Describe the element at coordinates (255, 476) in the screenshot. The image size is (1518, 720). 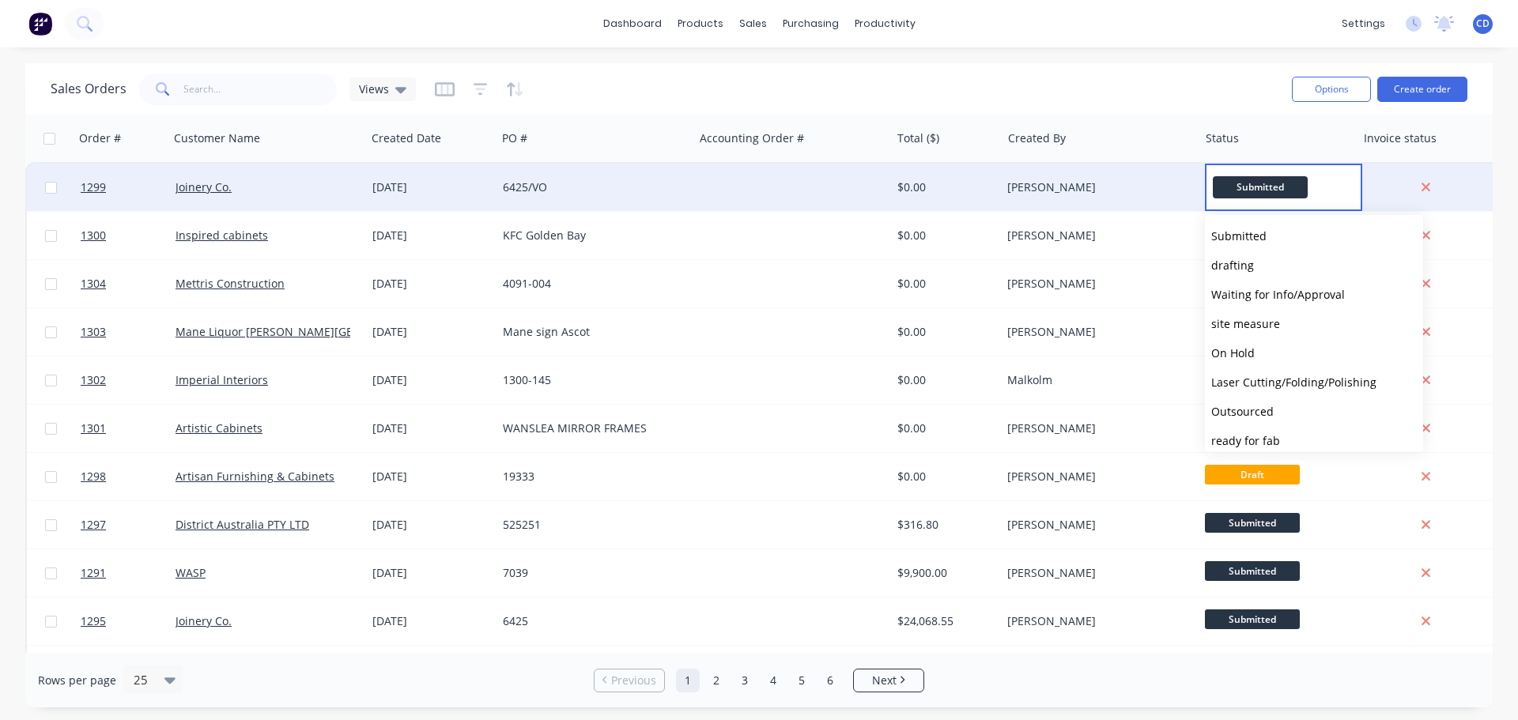
I see `a: Artisan Furnishing & Cabinets` at that location.